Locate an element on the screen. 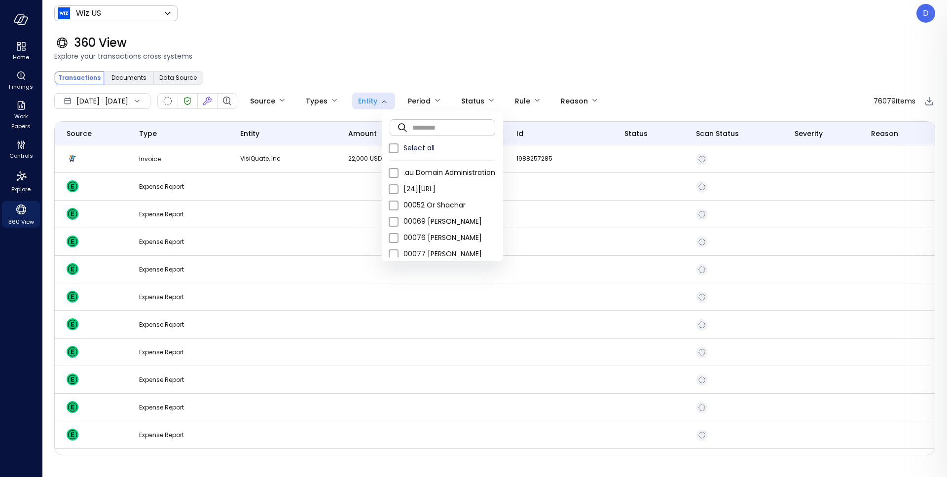  span: Select all is located at coordinates (449, 148).